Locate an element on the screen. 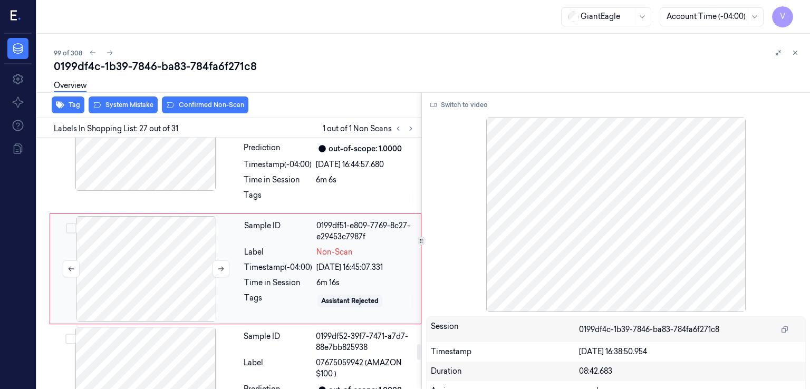 The height and width of the screenshot is (389, 810). div: Prediction is located at coordinates (277, 149).